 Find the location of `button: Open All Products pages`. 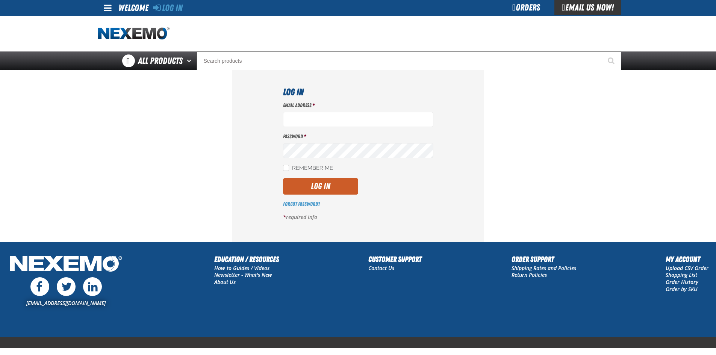

button: Open All Products pages is located at coordinates (190, 61).